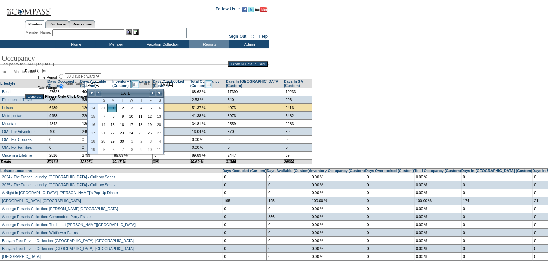 The width and height of the screenshot is (548, 261). What do you see at coordinates (297, 123) in the screenshot?
I see `td: 2283` at bounding box center [297, 123].